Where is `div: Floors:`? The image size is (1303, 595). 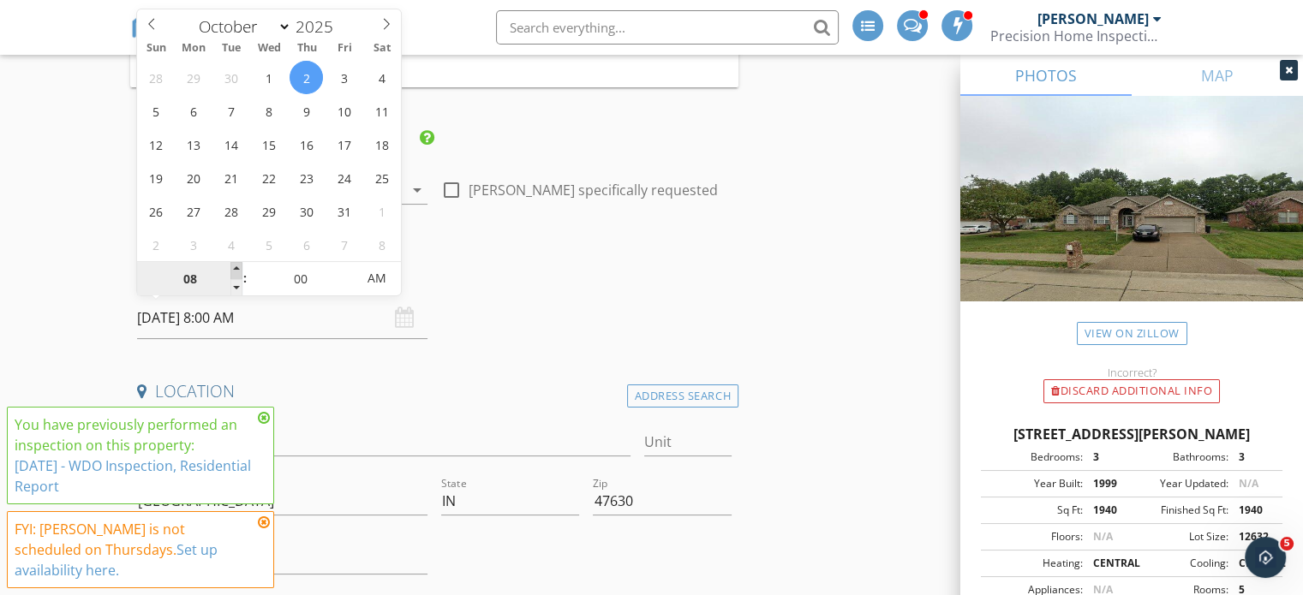
div: Floors: is located at coordinates (1034, 537).